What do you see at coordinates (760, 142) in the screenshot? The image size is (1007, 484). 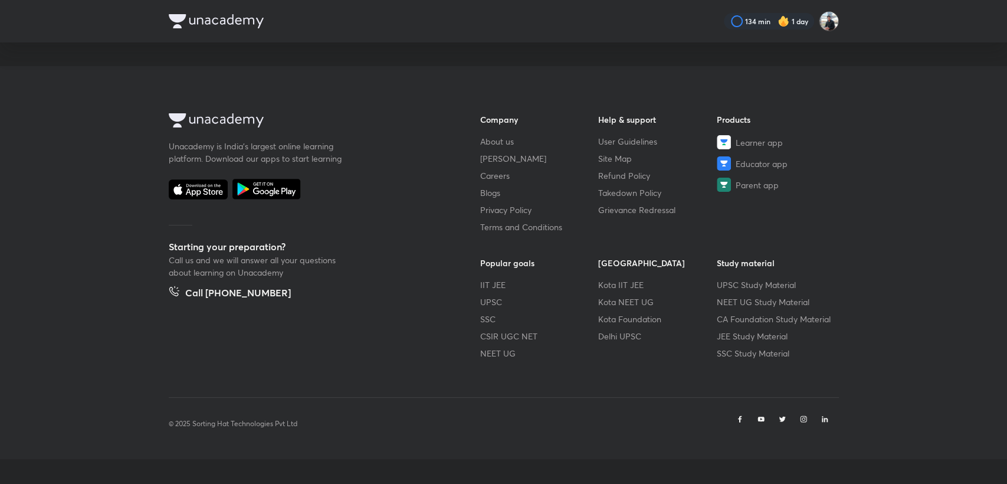 I see `span: Learner app` at bounding box center [760, 142].